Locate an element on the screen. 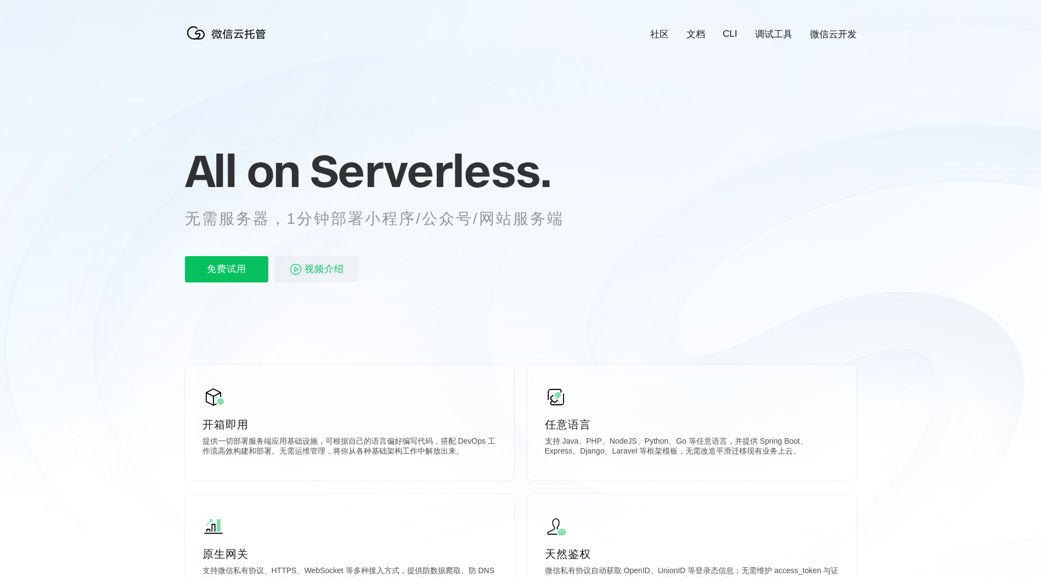 This screenshot has height=577, width=1041. a: 调试工具 is located at coordinates (774, 34).